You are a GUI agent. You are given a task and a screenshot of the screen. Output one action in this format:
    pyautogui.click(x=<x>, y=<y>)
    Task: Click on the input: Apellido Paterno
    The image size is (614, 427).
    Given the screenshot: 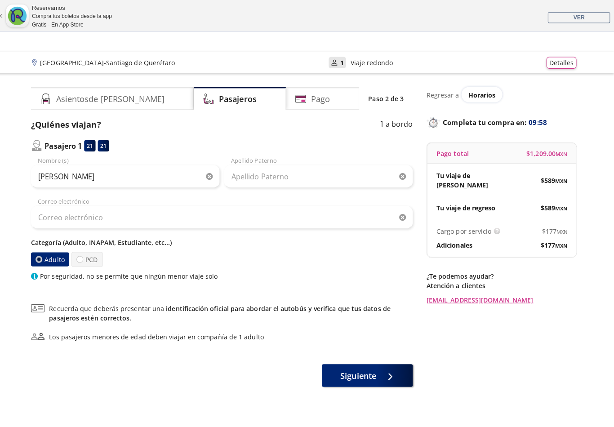 What is the action you would take?
    pyautogui.click(x=321, y=174)
    